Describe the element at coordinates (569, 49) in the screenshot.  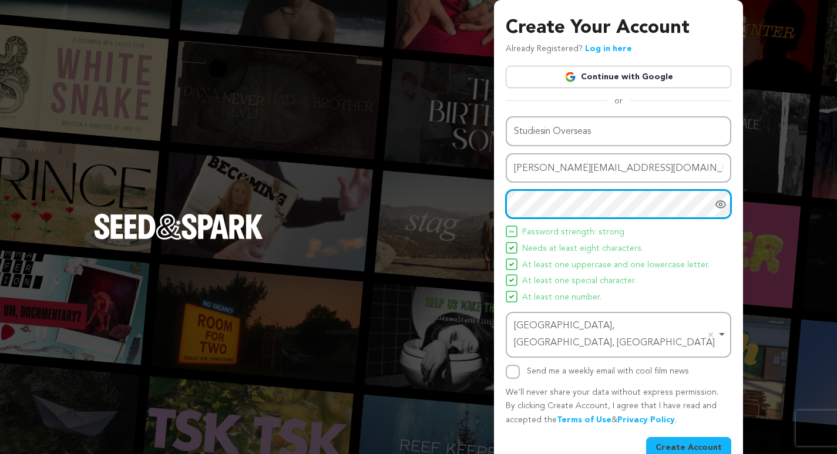
I see `p: Already Registered?` at that location.